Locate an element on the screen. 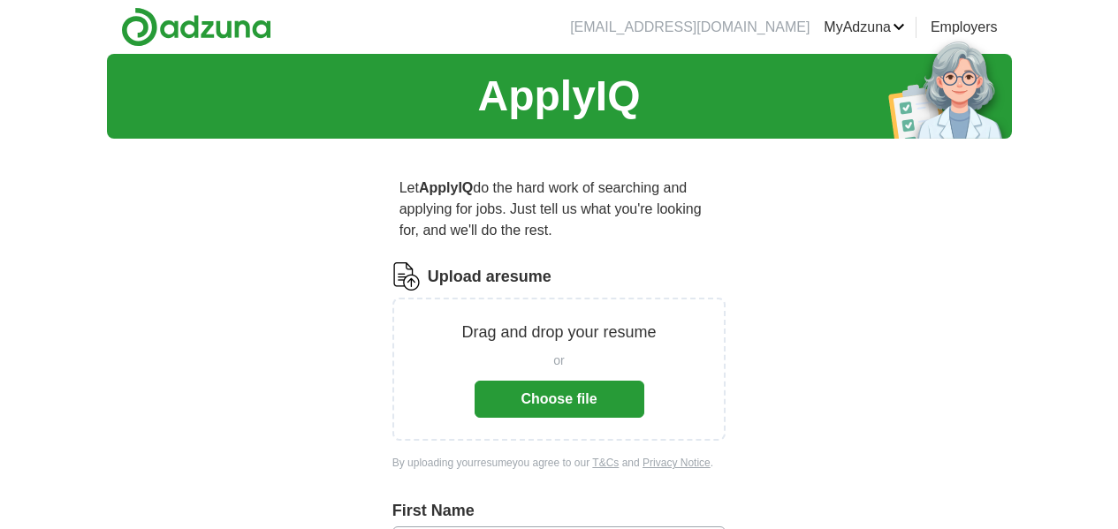  a: MyAdzuna is located at coordinates (864, 27).